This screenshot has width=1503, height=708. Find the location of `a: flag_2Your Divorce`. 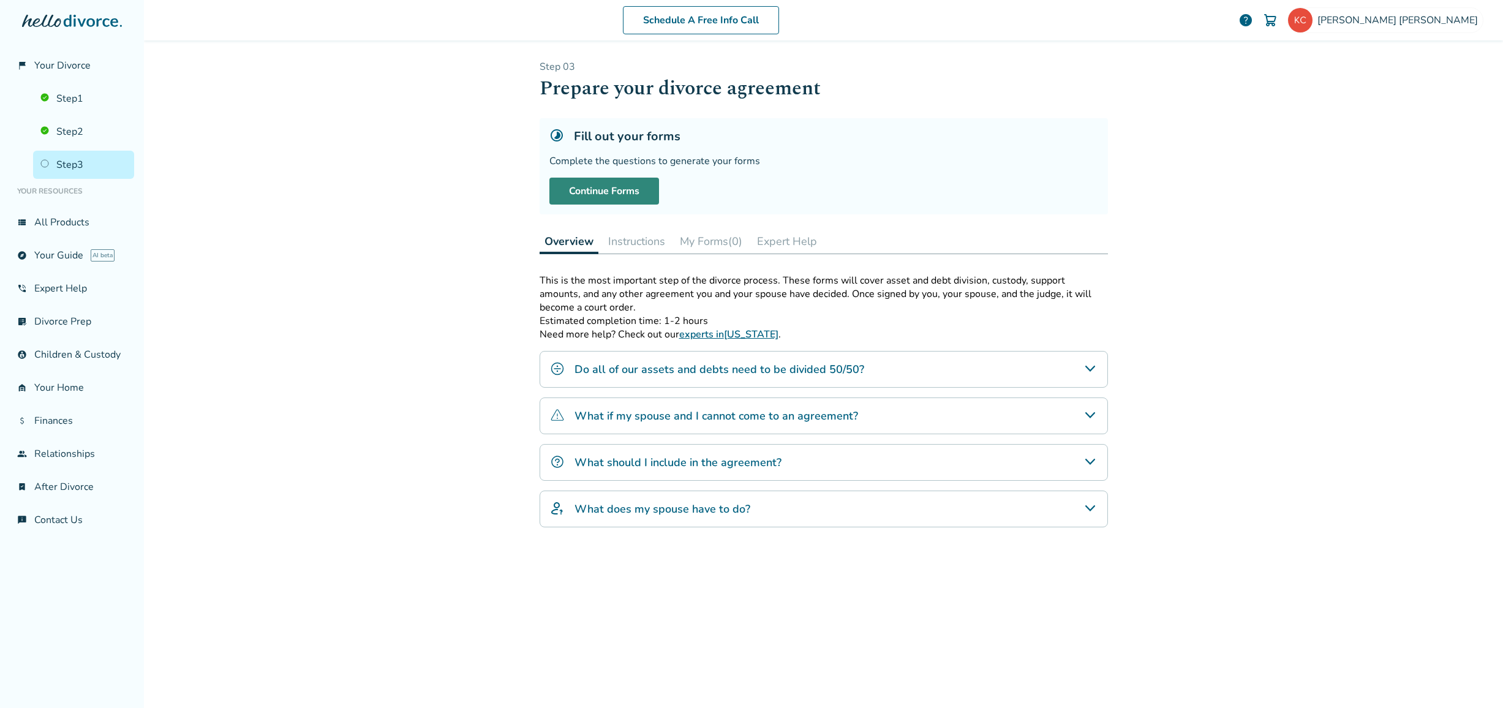

a: flag_2Your Divorce is located at coordinates (72, 66).